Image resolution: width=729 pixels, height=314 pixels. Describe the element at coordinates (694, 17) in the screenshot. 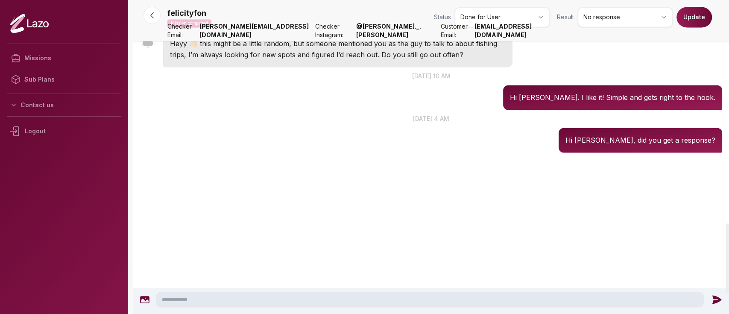

I see `button: Update` at that location.